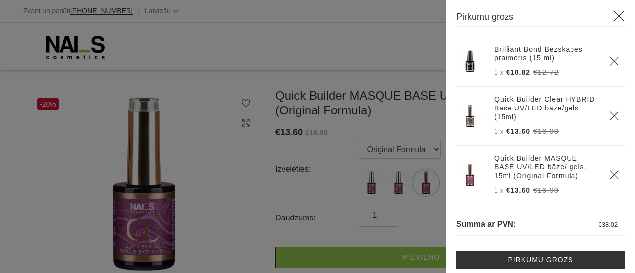 The image size is (635, 273). What do you see at coordinates (545, 54) in the screenshot?
I see `a: Brilliant Bond Bezskābes praimeris (15 ml)` at bounding box center [545, 54].